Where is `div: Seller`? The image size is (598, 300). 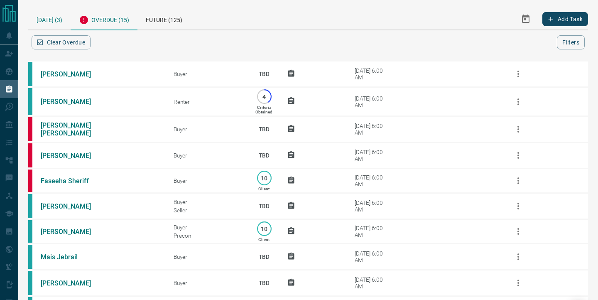
div: Seller is located at coordinates (207, 210).